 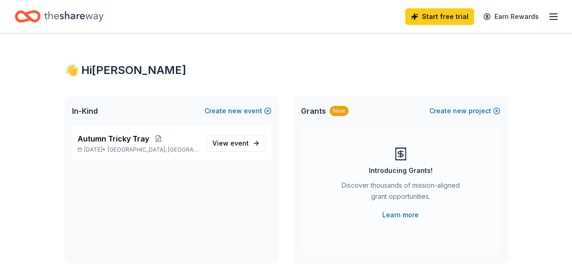 I want to click on a: Home, so click(x=59, y=16).